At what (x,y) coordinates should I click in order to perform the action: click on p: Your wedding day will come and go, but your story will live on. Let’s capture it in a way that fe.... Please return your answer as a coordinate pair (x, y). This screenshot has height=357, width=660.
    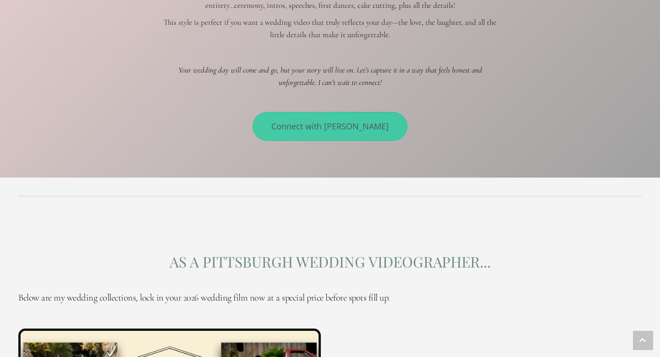
    Looking at the image, I should click on (330, 76).